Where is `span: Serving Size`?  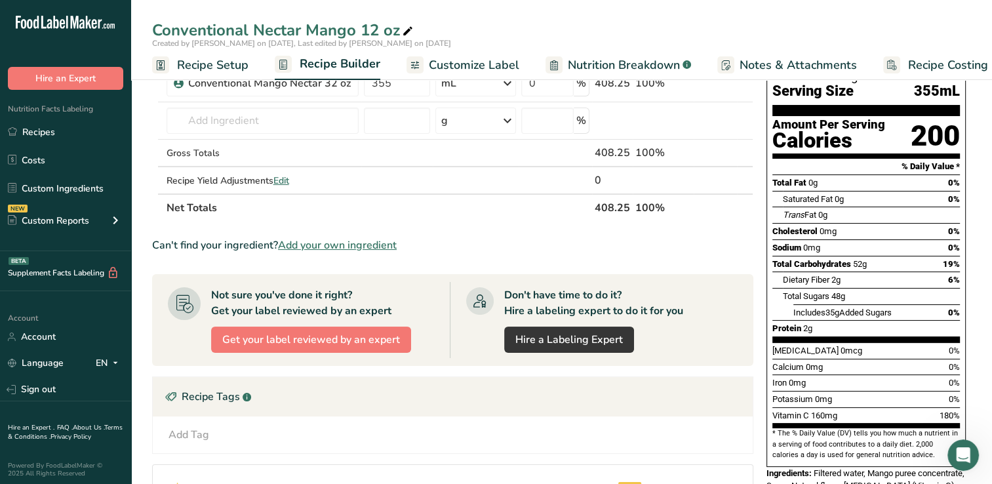 span: Serving Size is located at coordinates (813, 91).